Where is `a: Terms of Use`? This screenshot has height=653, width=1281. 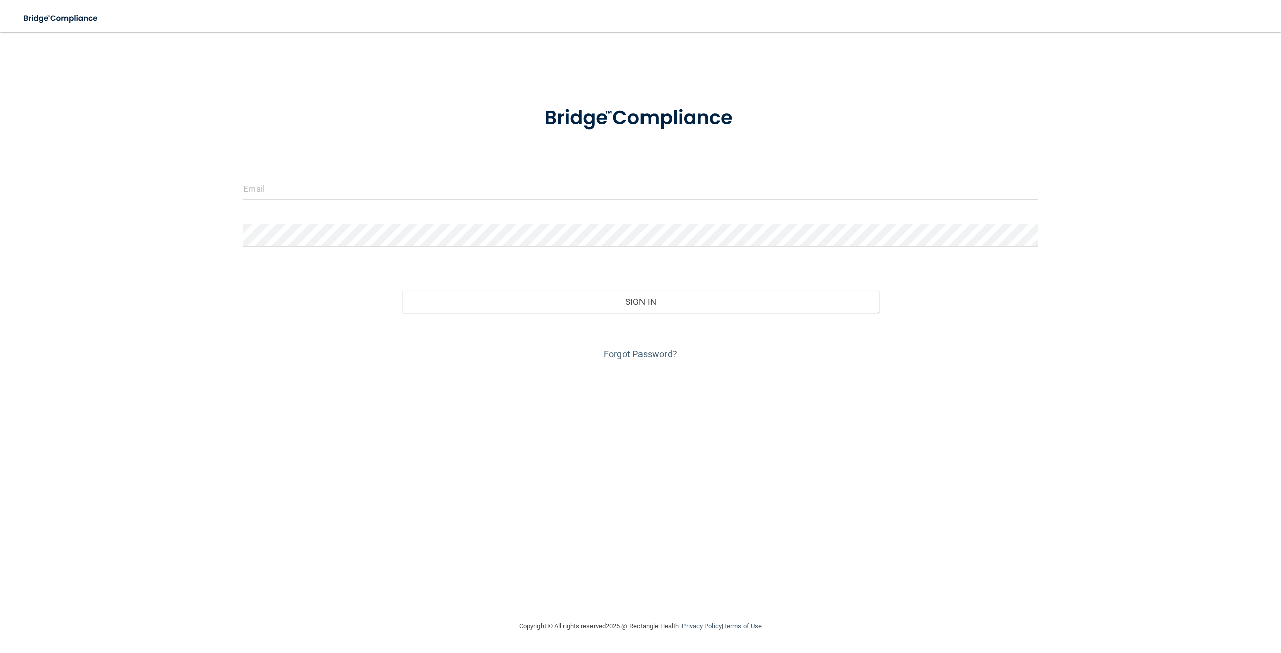
a: Terms of Use is located at coordinates (742, 626).